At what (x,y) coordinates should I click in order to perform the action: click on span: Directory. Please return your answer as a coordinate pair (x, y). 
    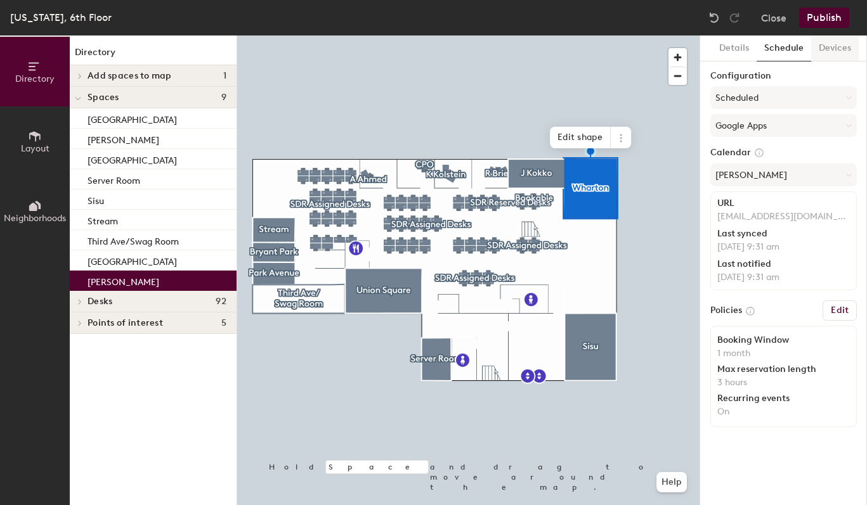
    Looking at the image, I should click on (35, 79).